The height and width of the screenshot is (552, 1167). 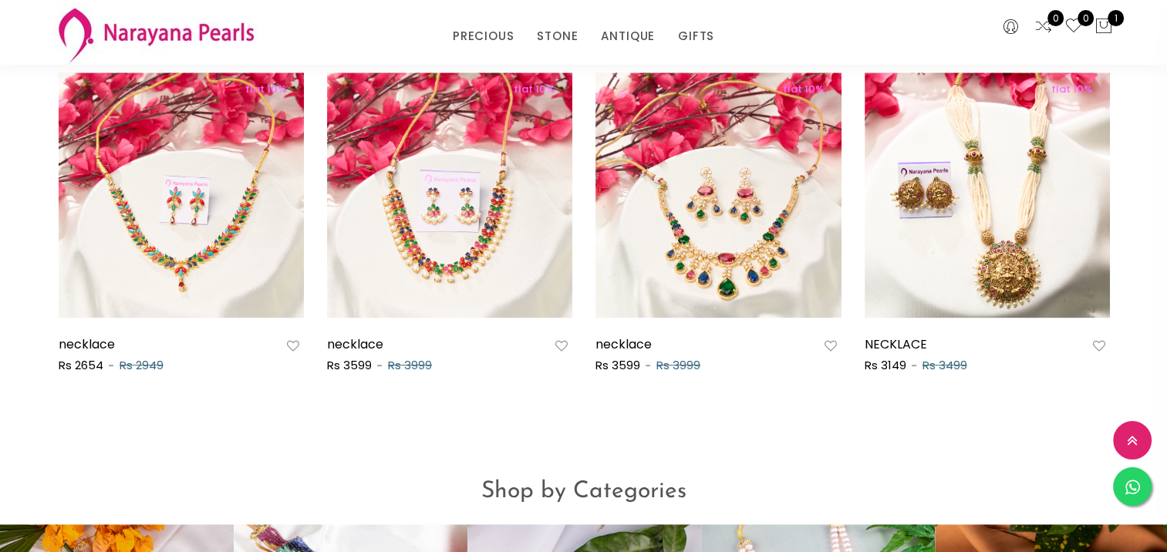 What do you see at coordinates (81, 365) in the screenshot?
I see `span: Rs 2654` at bounding box center [81, 365].